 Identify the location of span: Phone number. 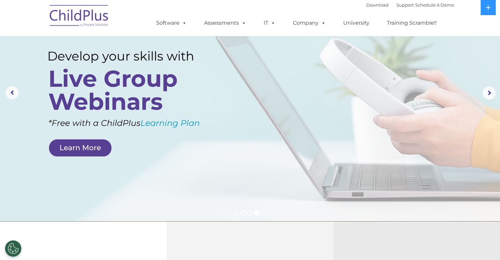
(105, 73).